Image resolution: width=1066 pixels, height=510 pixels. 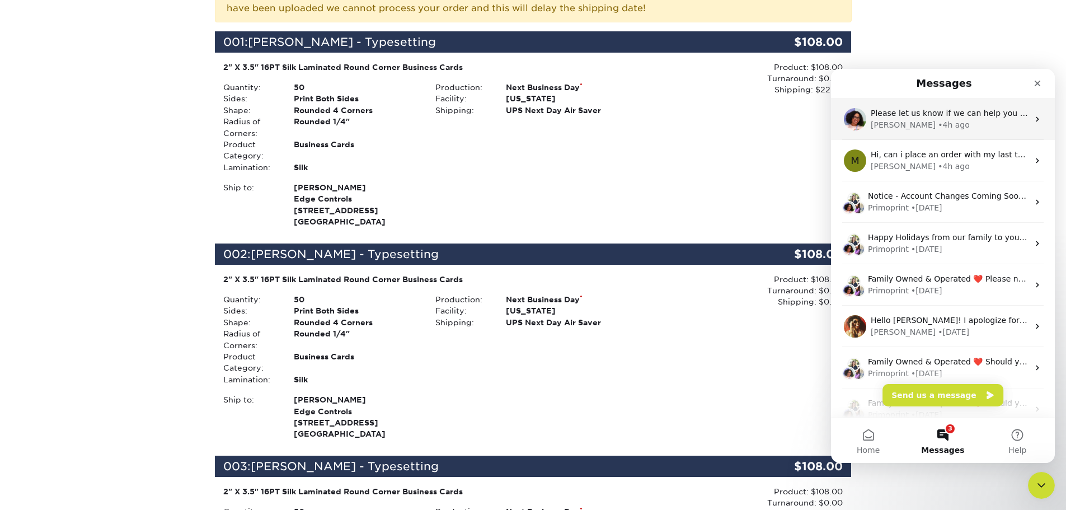 What do you see at coordinates (741, 78) in the screenshot?
I see `div: Product: $108.00 Turnaround: $0.00 Shipping: $22.25` at bounding box center [741, 78].